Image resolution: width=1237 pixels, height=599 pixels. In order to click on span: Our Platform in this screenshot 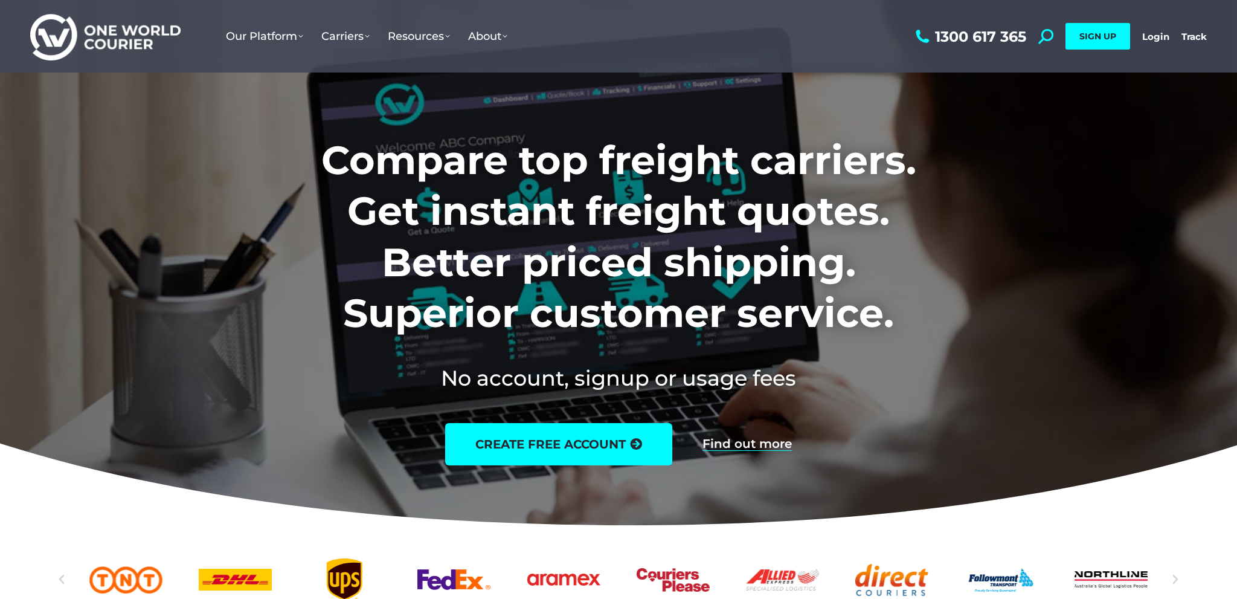, I will do `click(265, 36)`.